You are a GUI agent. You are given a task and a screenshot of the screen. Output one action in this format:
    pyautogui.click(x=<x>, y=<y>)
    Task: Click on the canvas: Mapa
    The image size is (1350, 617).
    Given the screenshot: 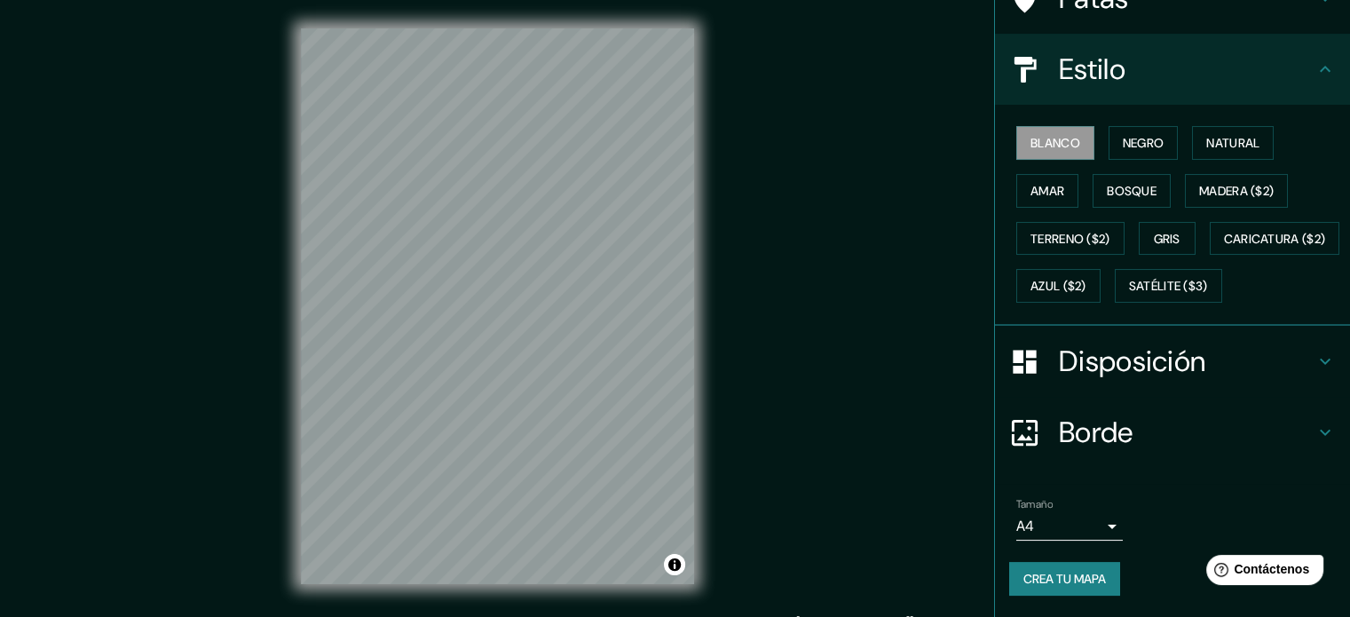 What is the action you would take?
    pyautogui.click(x=497, y=306)
    